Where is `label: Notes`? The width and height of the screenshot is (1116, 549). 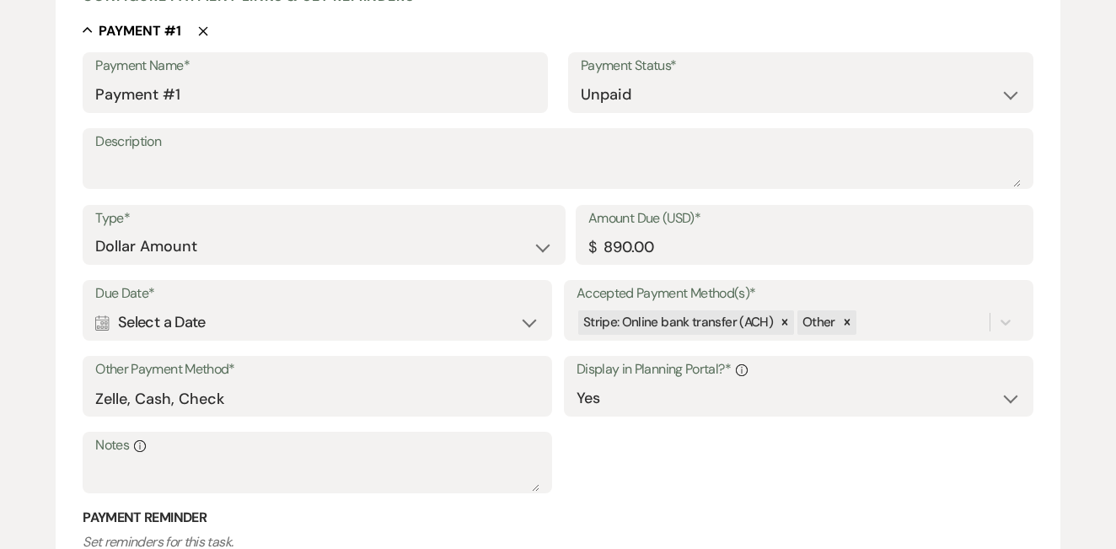
label: Notes is located at coordinates (317, 445).